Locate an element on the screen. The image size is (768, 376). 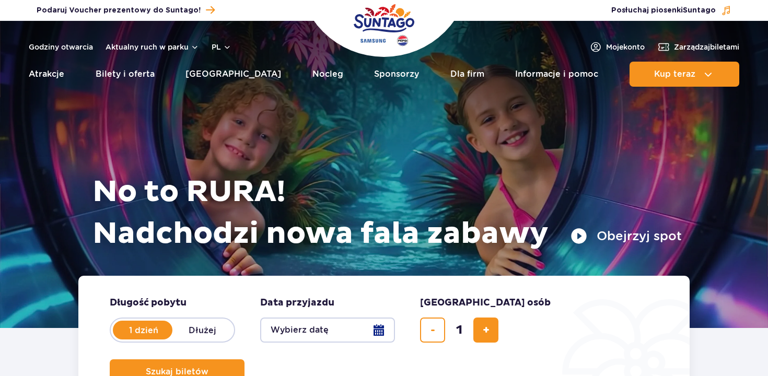
span: Posłuchaj piosenki is located at coordinates (664, 10).